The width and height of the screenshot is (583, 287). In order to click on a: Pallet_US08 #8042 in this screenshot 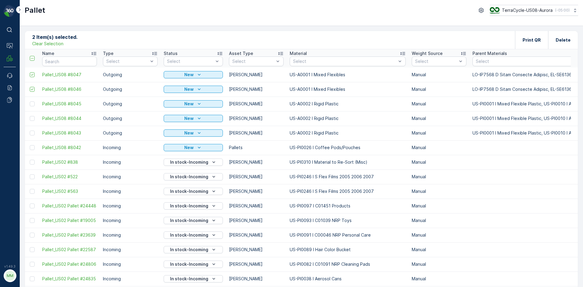, I will do `click(70, 148)`.